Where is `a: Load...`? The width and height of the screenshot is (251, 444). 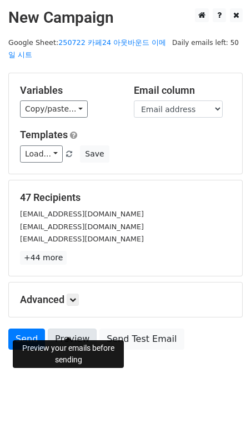
a: Load... is located at coordinates (41, 154).